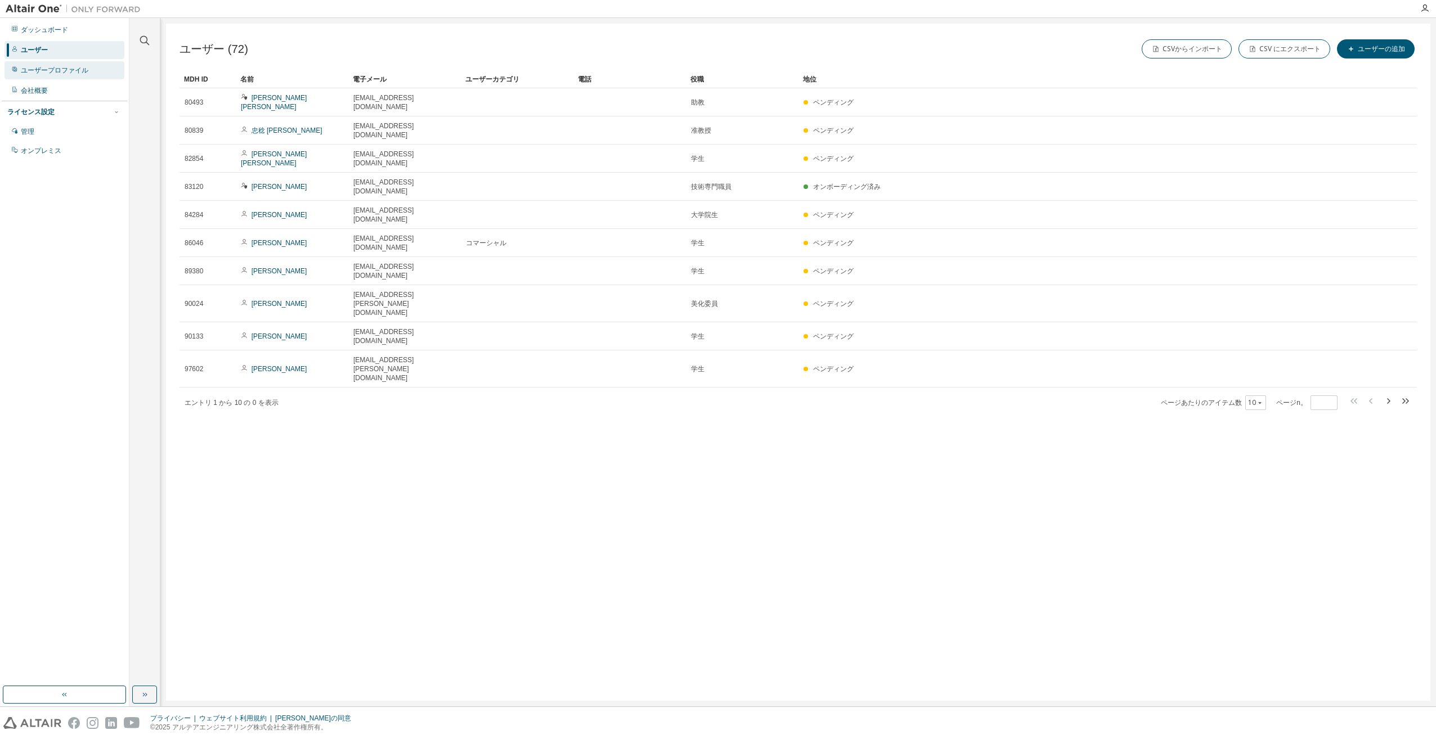  What do you see at coordinates (111, 723) in the screenshot?
I see `img: linkedin.svg` at bounding box center [111, 723].